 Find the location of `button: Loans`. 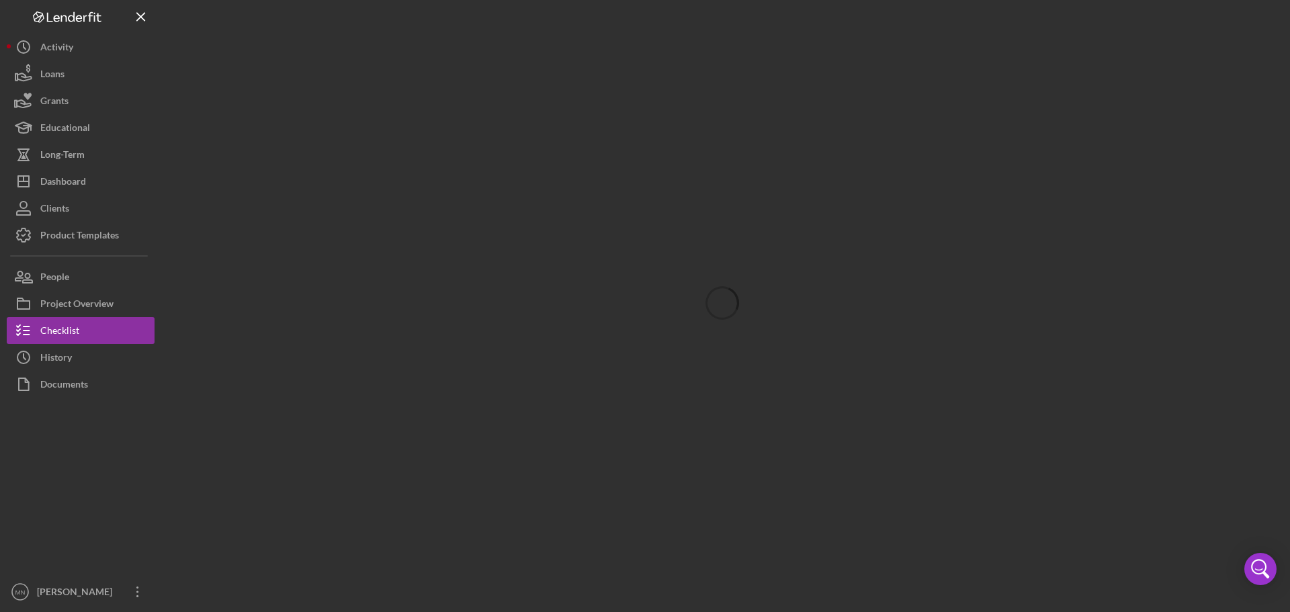

button: Loans is located at coordinates (81, 74).